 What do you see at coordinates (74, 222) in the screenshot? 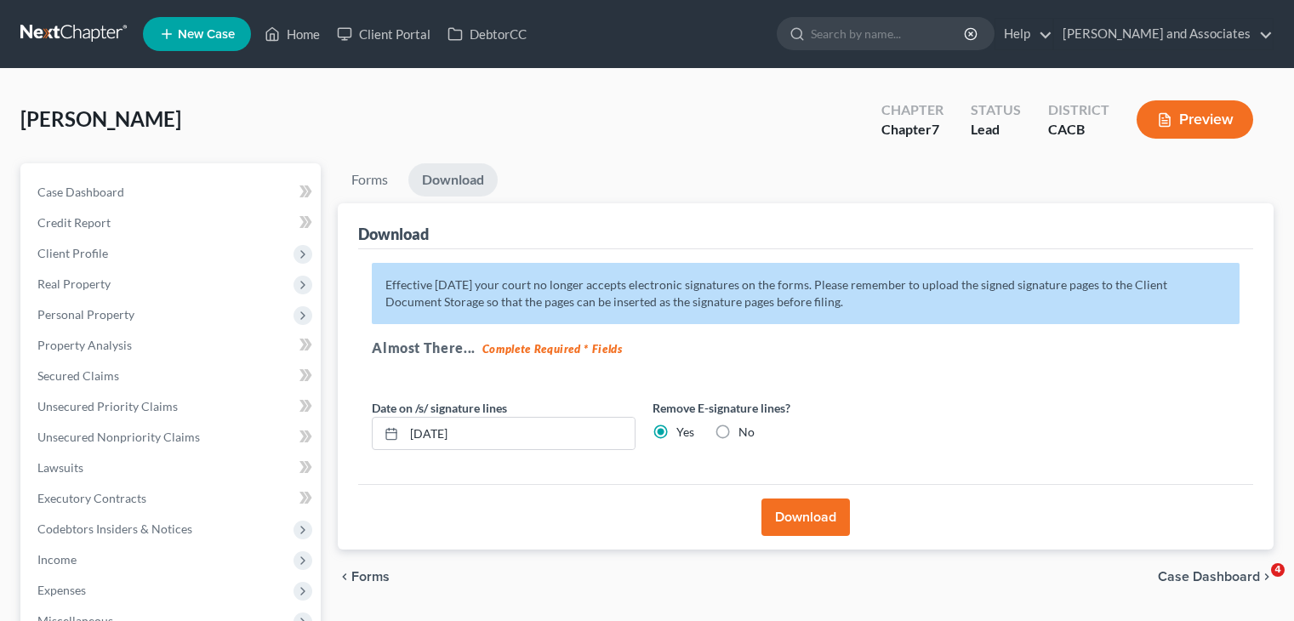
I see `span: Credit Report` at bounding box center [74, 222].